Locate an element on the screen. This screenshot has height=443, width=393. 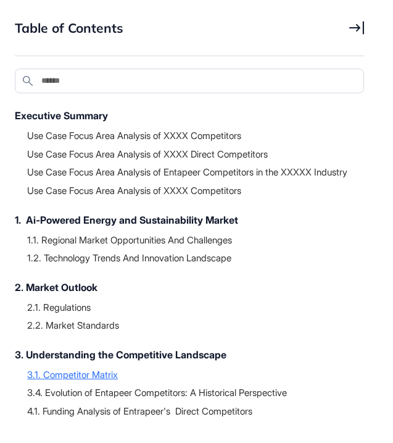
div: 3.4. Evolution of Entapeer Competitors: A Historical Perspective is located at coordinates (190, 392).